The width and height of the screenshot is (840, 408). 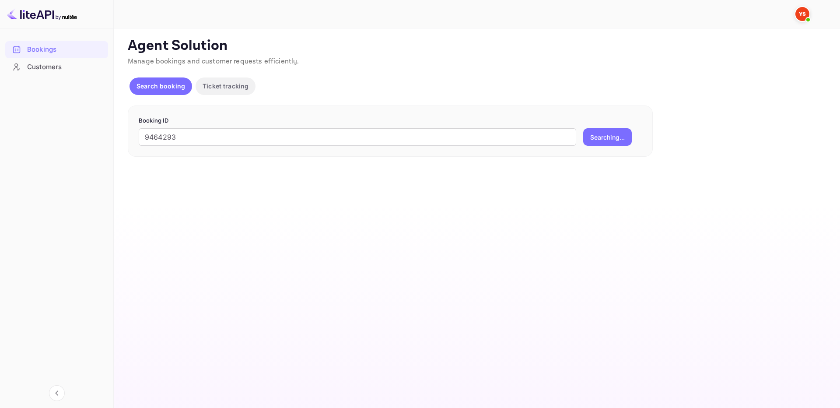 I want to click on button: Searching..., so click(x=607, y=137).